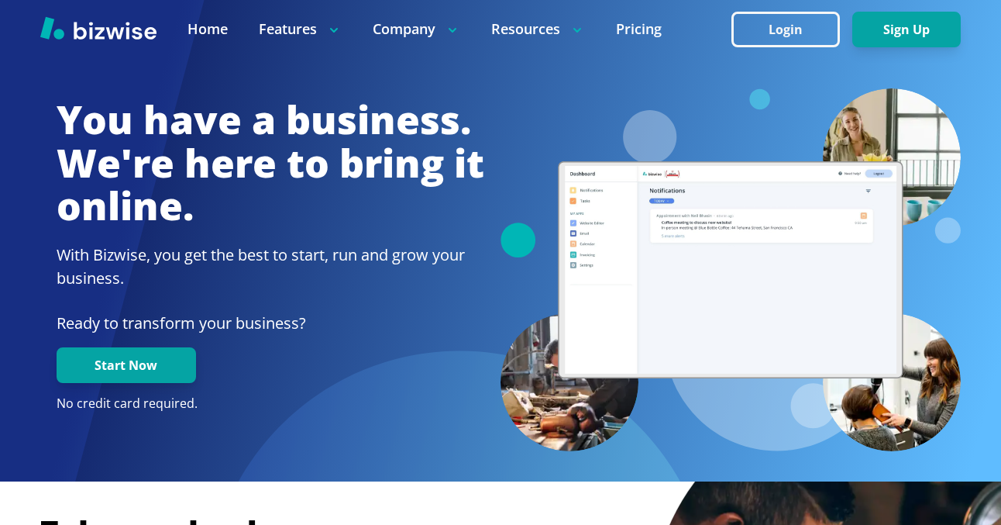 The width and height of the screenshot is (1001, 525). Describe the element at coordinates (208, 29) in the screenshot. I see `a: Home` at that location.